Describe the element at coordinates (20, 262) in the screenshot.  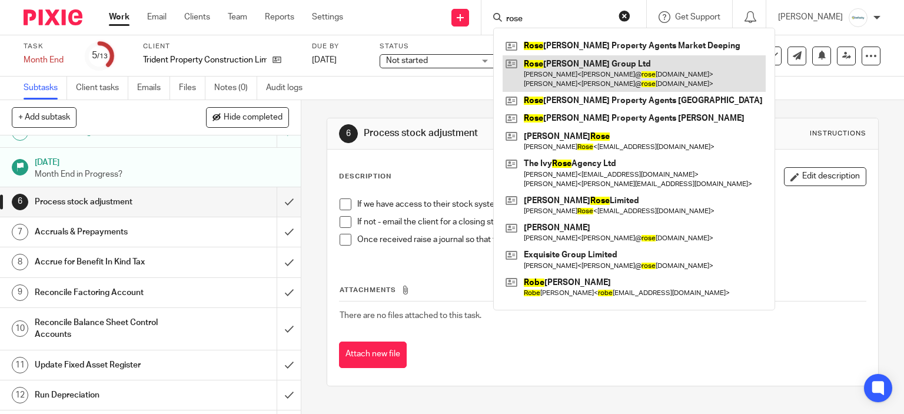
I see `div: 8` at that location.